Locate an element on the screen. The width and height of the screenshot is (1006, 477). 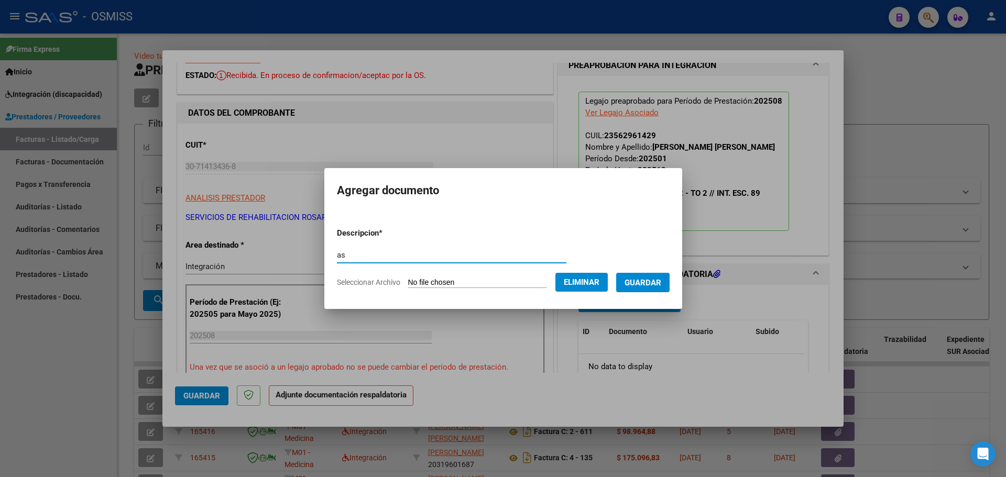
button: Guardar is located at coordinates (643, 282).